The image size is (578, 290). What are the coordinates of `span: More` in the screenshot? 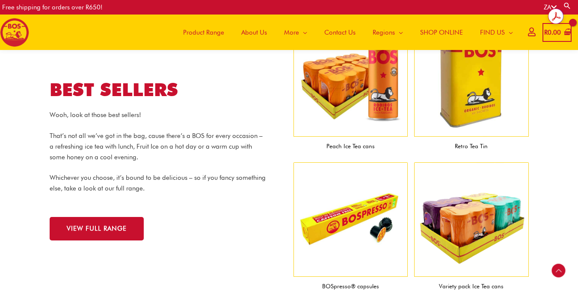 It's located at (291, 32).